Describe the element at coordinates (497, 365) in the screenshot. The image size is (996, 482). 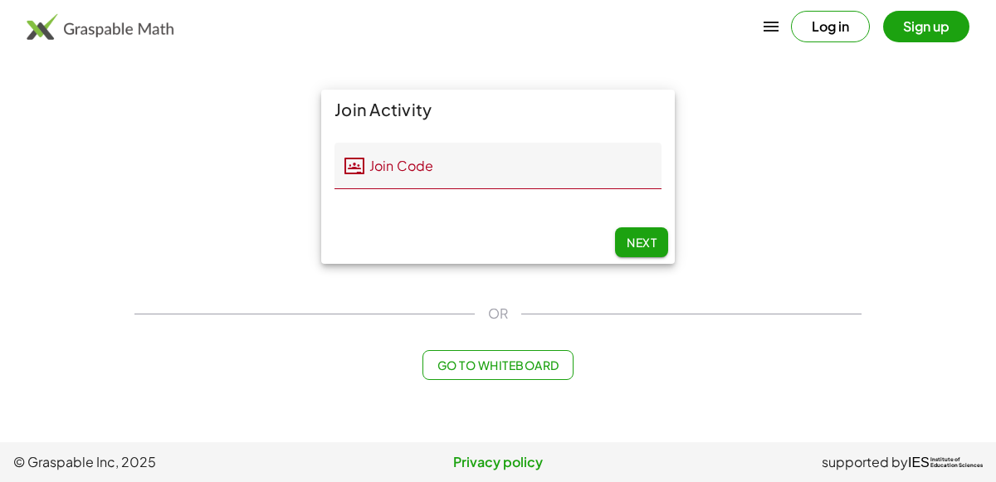
I see `button: Go to Whiteboard` at that location.